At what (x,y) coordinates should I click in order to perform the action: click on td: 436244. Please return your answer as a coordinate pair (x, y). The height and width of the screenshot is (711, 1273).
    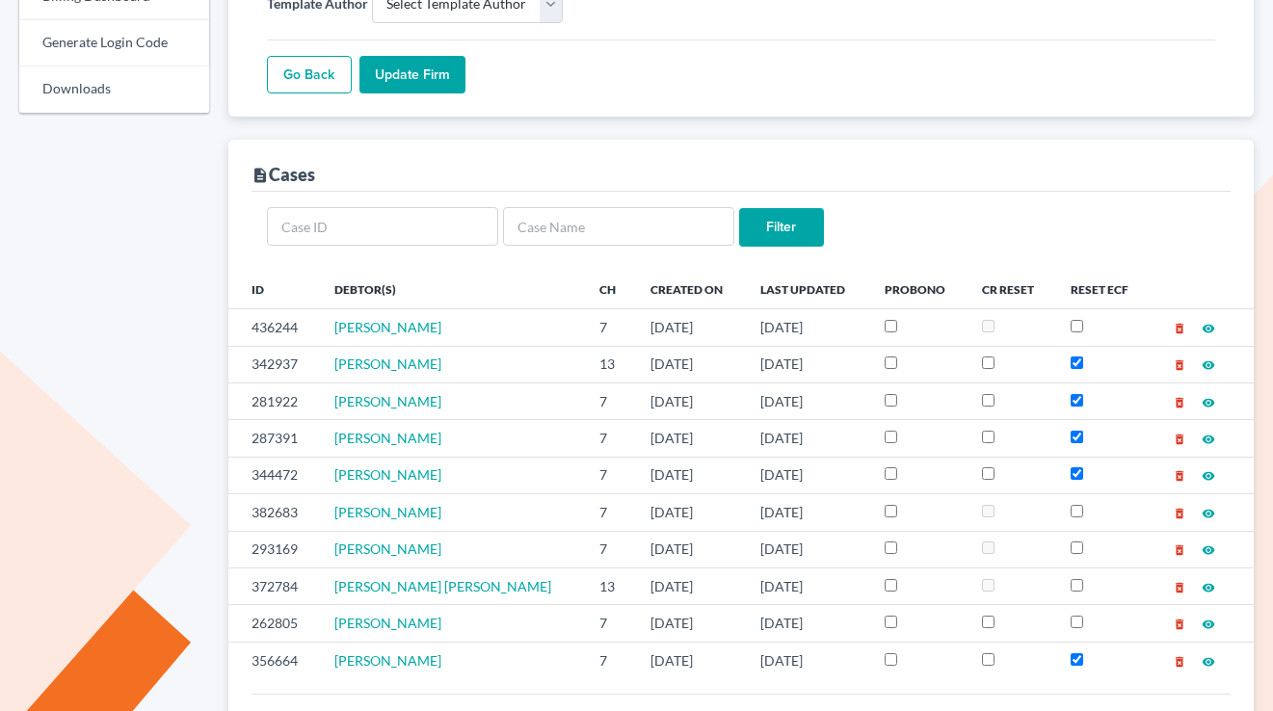
    Looking at the image, I should click on (274, 328).